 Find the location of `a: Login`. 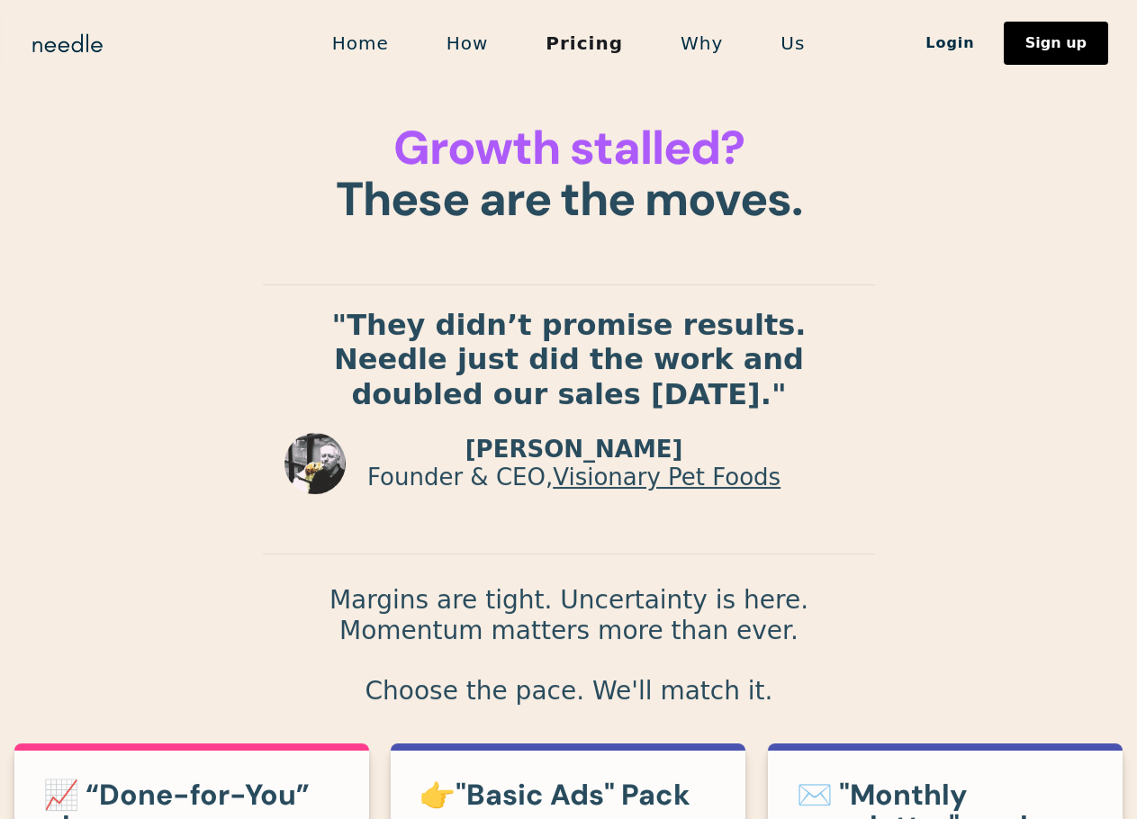

a: Login is located at coordinates (950, 43).